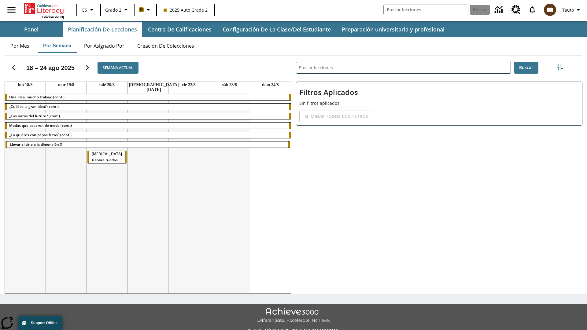 This screenshot has height=330, width=587. Describe the element at coordinates (25, 85) in the screenshot. I see `a: 18 de agosto de 2025` at that location.